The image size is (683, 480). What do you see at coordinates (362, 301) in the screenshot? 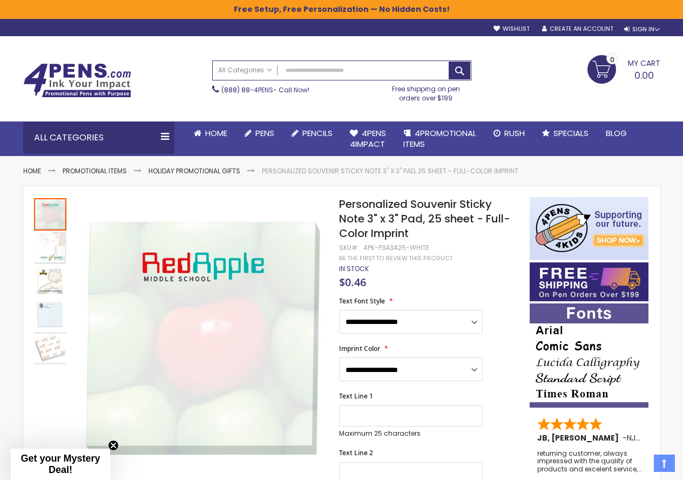
I see `span: Text Font Style` at bounding box center [362, 301].